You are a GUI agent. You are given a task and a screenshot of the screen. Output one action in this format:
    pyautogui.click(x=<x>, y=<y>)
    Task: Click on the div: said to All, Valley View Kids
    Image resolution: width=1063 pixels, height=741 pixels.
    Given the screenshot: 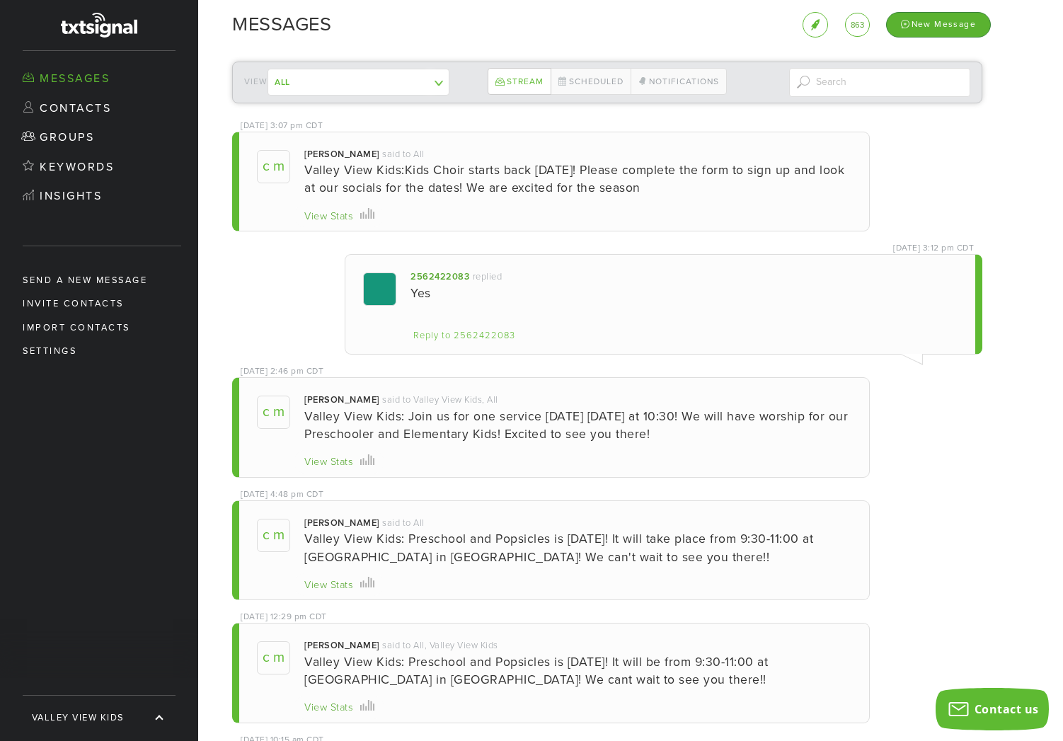 What is the action you would take?
    pyautogui.click(x=440, y=645)
    